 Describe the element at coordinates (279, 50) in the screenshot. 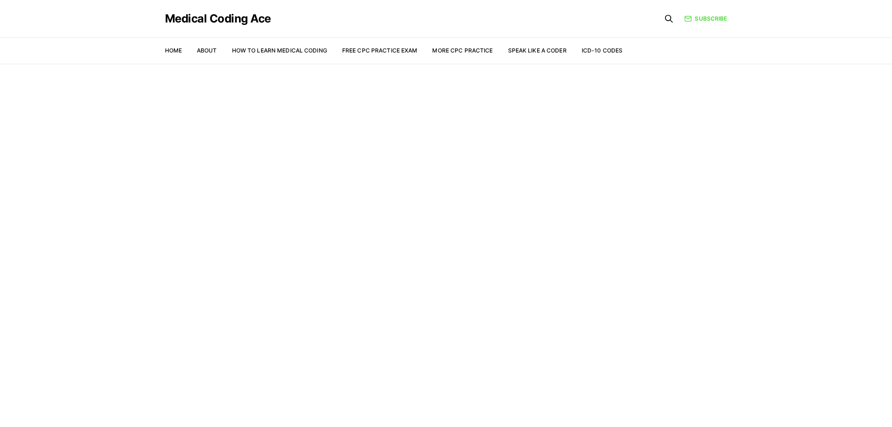

I see `a: How to Learn Medical Coding` at that location.